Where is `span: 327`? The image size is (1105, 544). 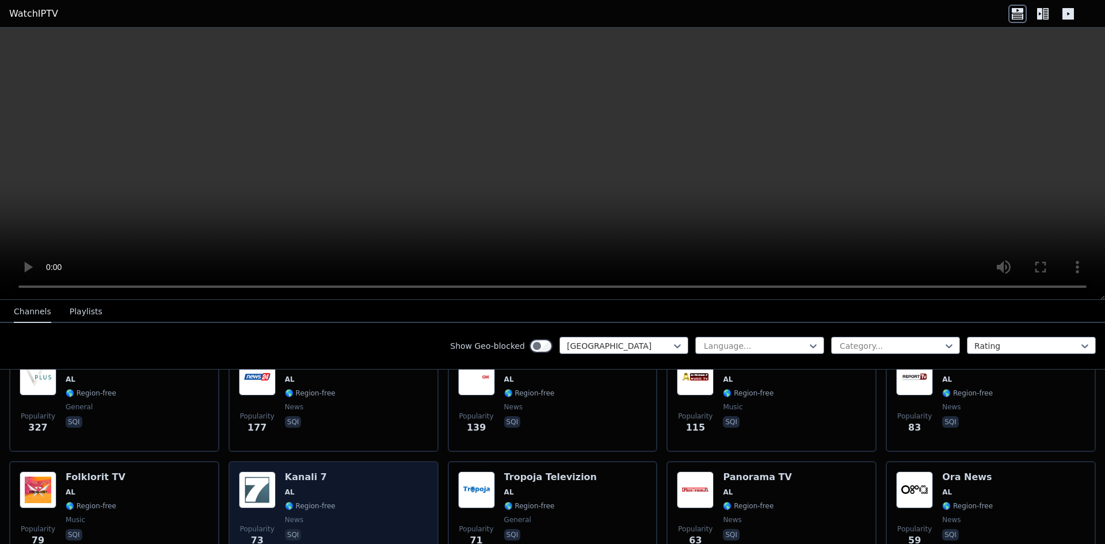
span: 327 is located at coordinates (37, 427).